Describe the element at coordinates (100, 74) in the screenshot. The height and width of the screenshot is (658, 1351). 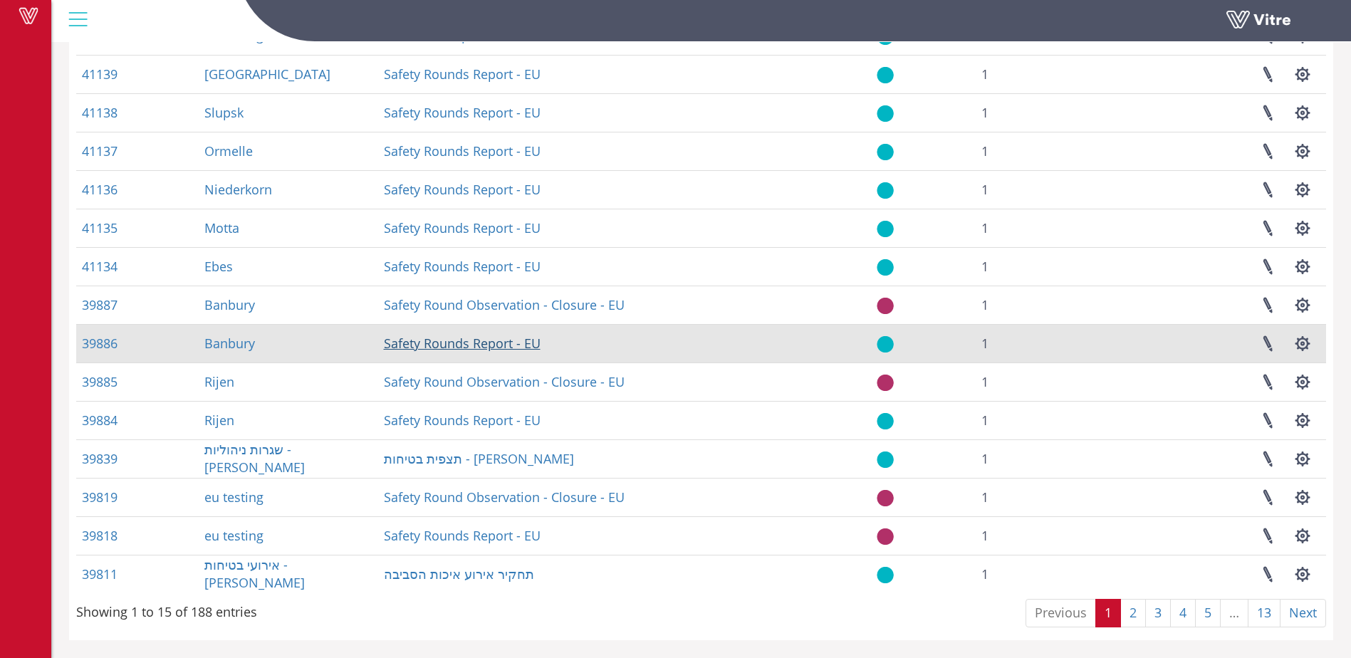
I see `a: 41139` at that location.